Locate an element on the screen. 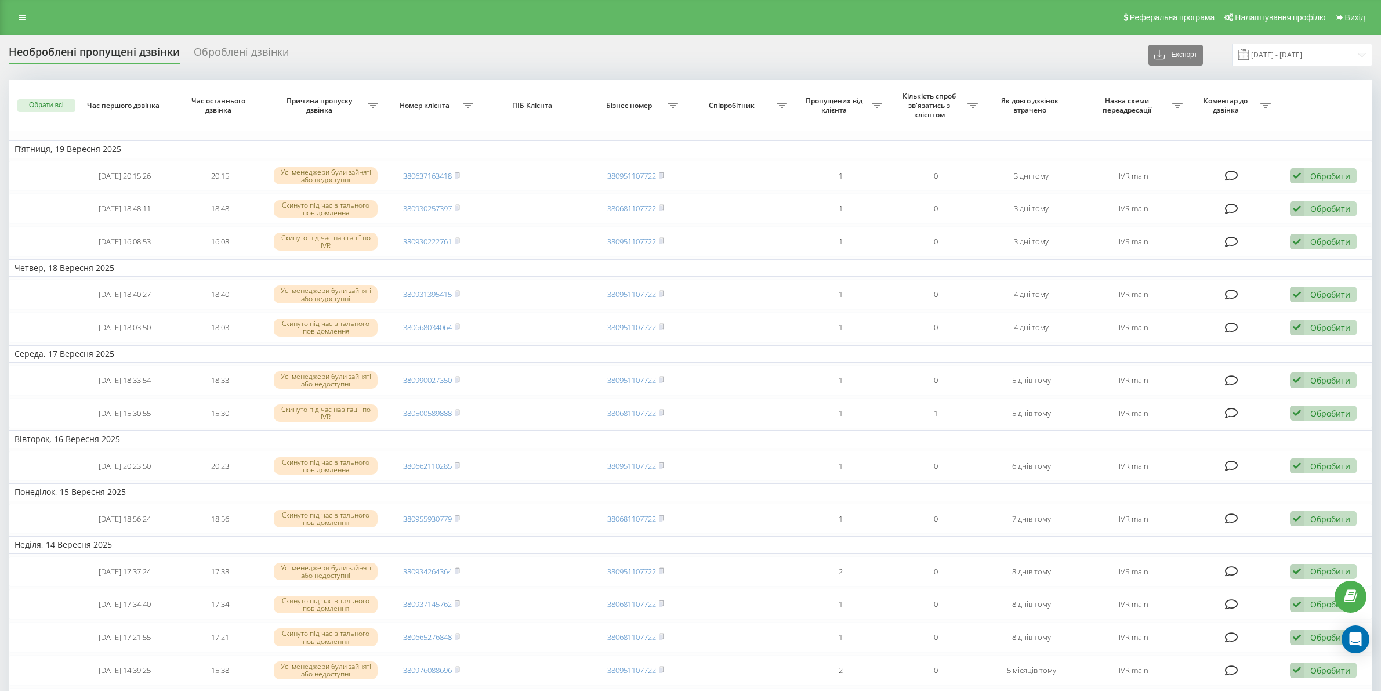  td: Вівторок, 16 Вересня 2025 is located at coordinates (690, 439).